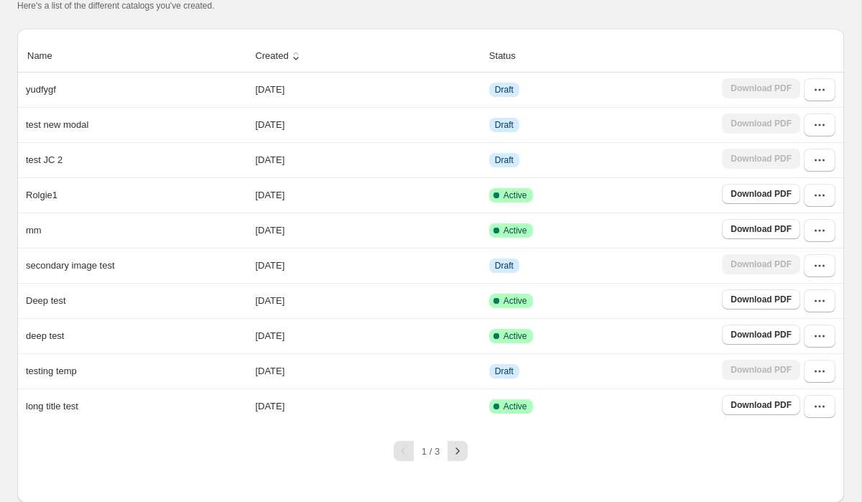 This screenshot has width=862, height=502. Describe the element at coordinates (116, 6) in the screenshot. I see `span: Here's a list of the different catalogs you've created.` at that location.